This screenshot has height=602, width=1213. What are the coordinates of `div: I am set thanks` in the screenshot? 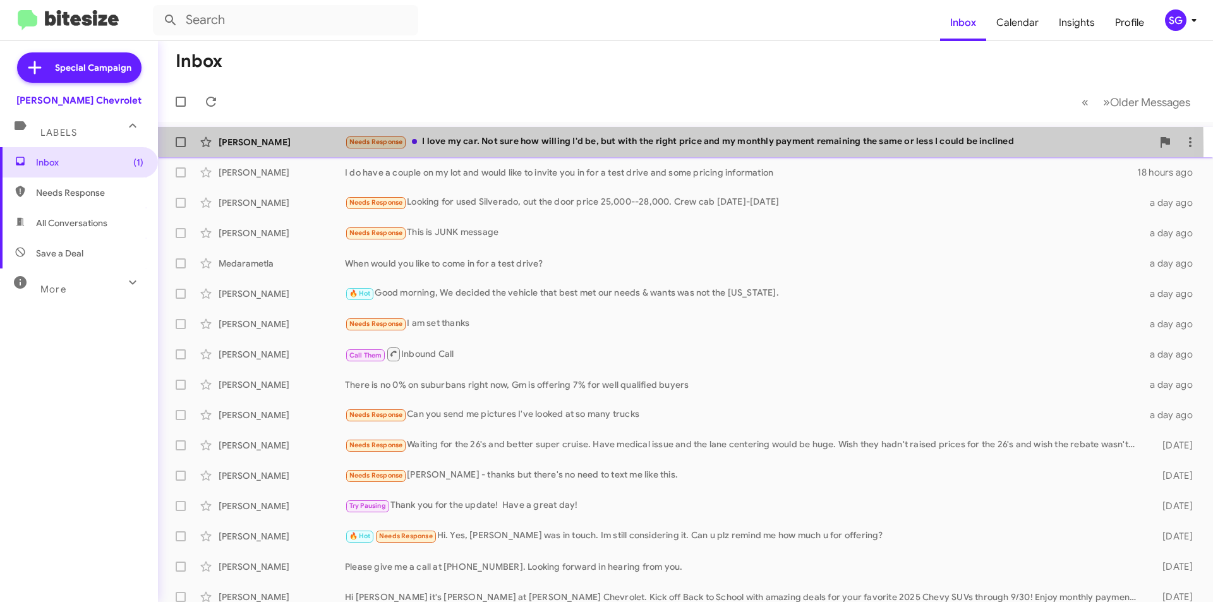 It's located at (744, 323).